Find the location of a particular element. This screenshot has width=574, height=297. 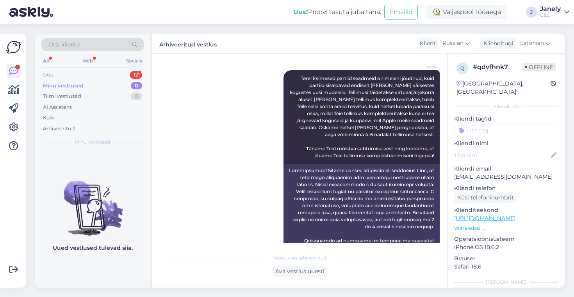

input: Lisa nimi is located at coordinates (502, 156).